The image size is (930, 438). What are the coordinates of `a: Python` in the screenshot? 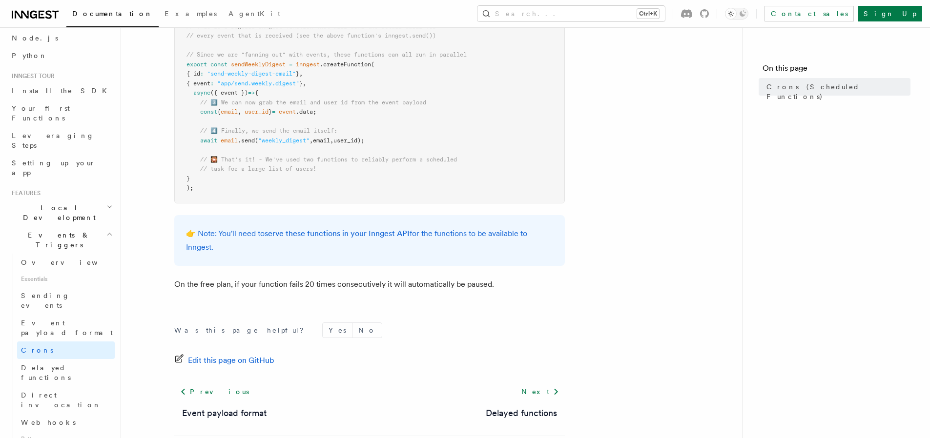 It's located at (61, 56).